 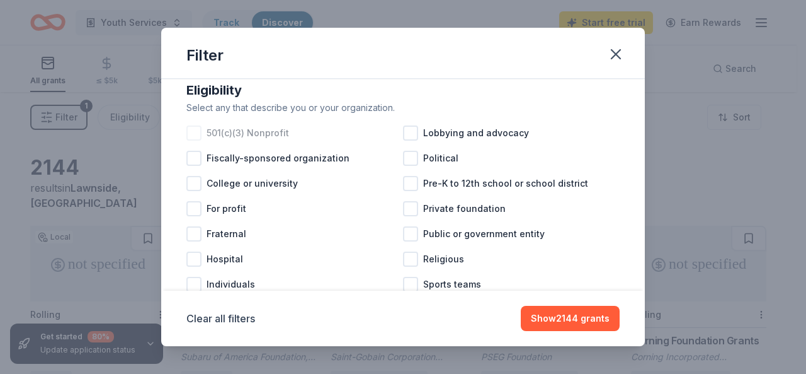 What do you see at coordinates (570, 318) in the screenshot?
I see `button: Show2144 grants` at bounding box center [570, 318].